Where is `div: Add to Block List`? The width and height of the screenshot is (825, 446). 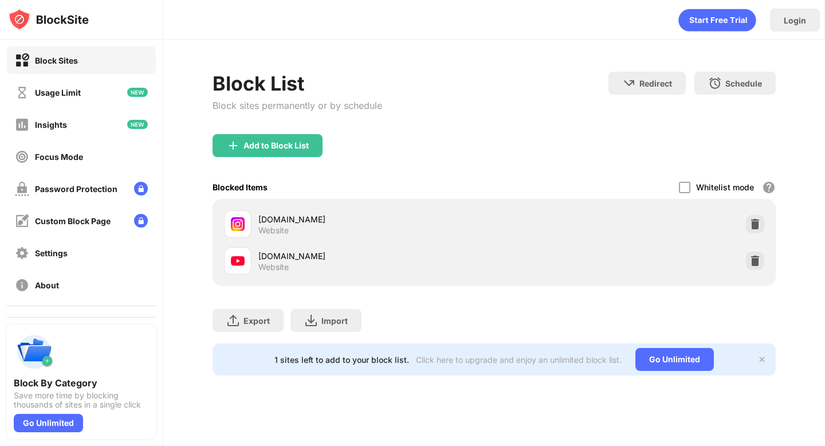
div: Add to Block List is located at coordinates (276, 146).